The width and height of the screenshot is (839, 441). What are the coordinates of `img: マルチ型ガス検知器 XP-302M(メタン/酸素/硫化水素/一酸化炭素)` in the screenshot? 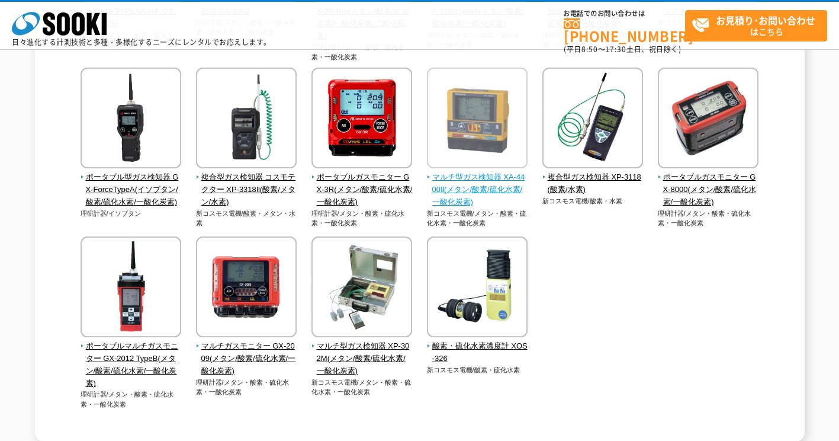 It's located at (362, 288).